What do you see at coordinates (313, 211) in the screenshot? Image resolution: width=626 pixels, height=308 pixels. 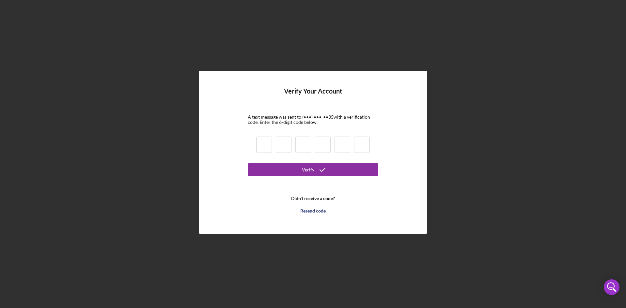 I see `div: Resend code` at bounding box center [313, 211].